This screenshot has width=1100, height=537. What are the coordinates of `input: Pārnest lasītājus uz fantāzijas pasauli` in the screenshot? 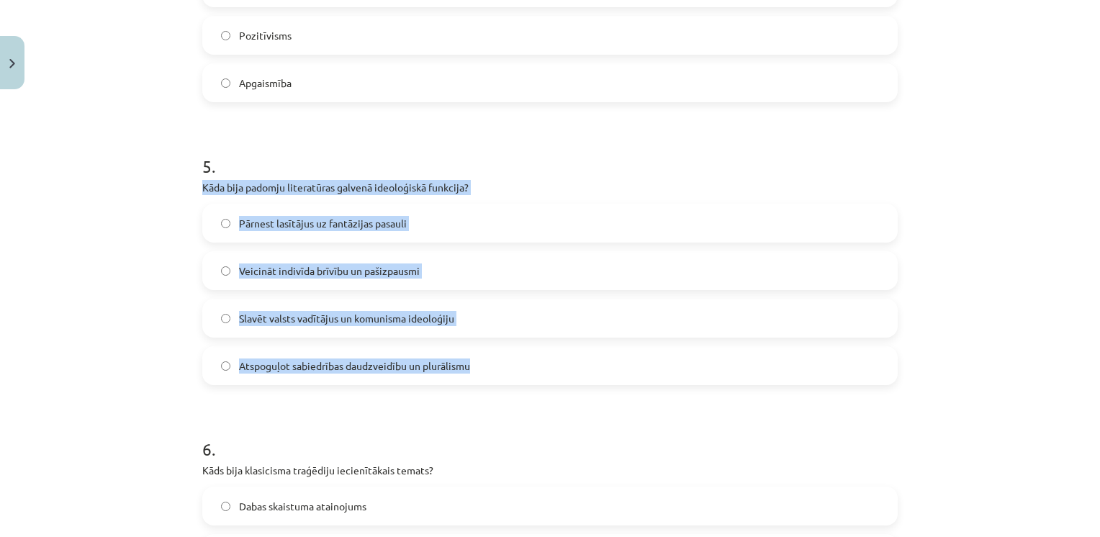 It's located at (225, 223).